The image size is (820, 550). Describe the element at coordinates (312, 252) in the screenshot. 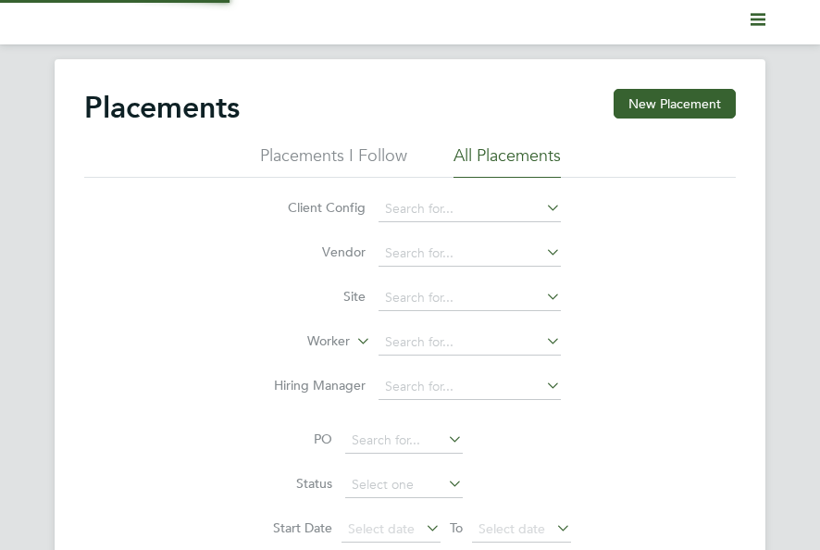

I see `label: Vendor` at that location.